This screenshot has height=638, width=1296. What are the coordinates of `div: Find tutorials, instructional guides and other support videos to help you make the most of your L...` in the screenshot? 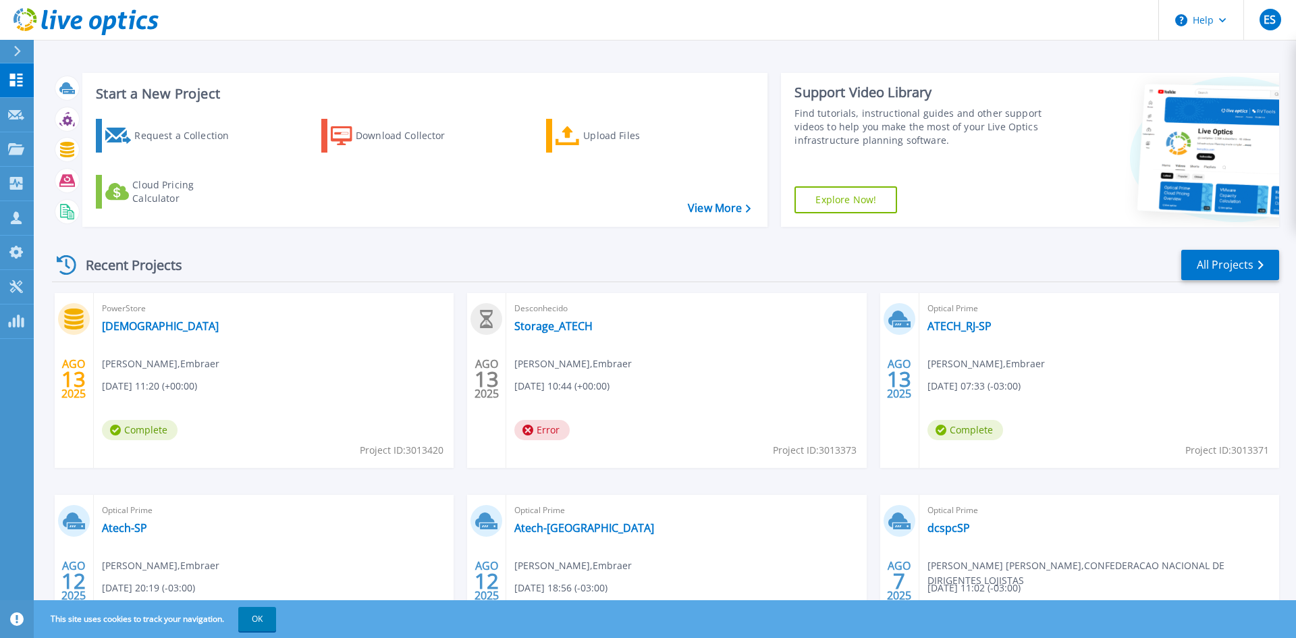 It's located at (921, 127).